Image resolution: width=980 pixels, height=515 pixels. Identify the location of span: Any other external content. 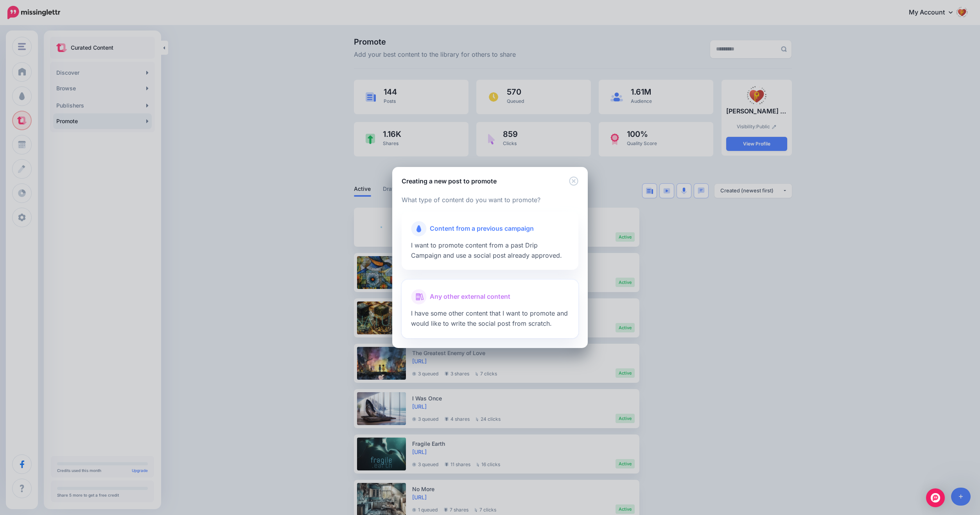
(470, 297).